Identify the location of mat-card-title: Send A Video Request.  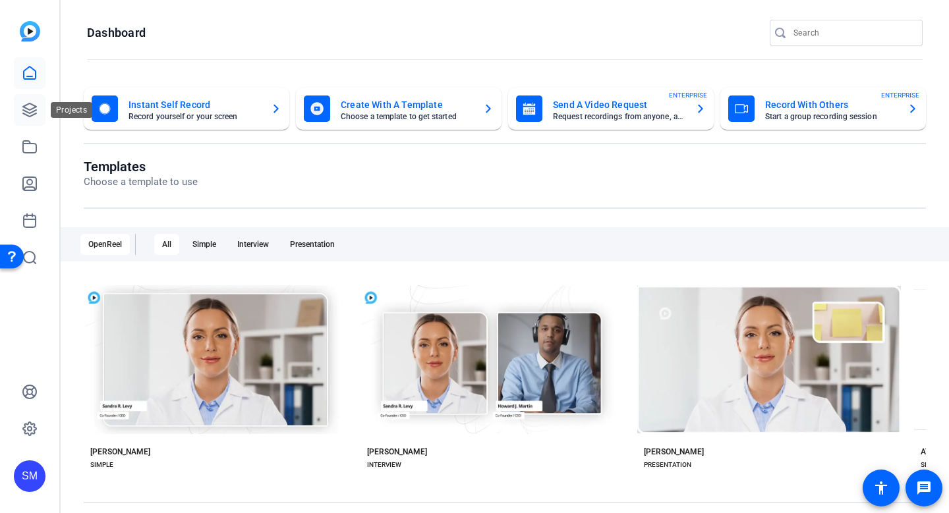
(619, 105).